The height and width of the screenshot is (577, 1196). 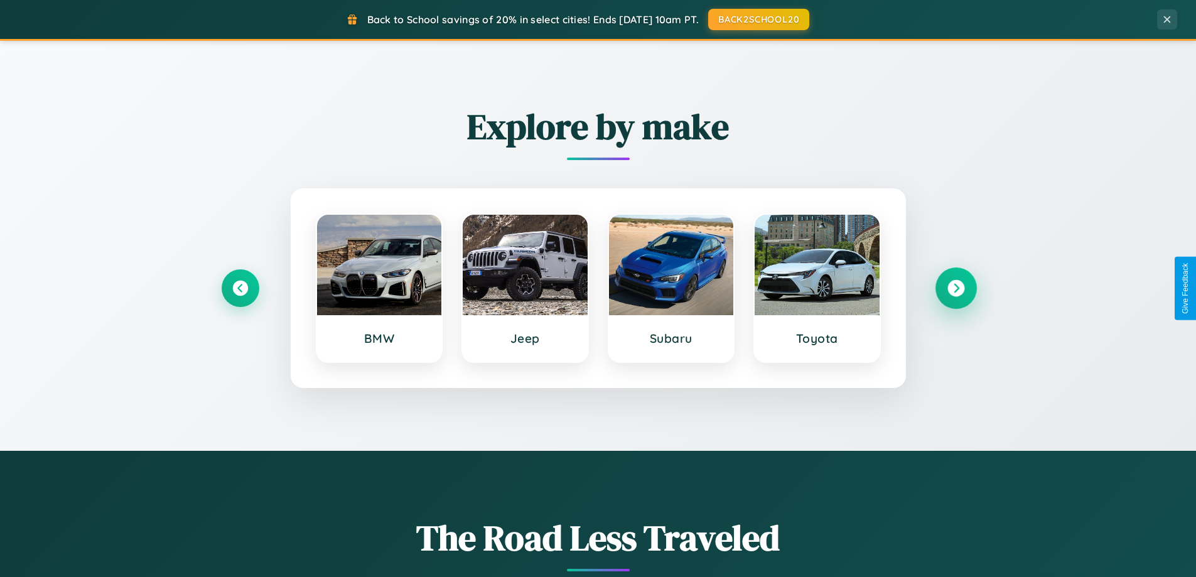 What do you see at coordinates (525, 338) in the screenshot?
I see `h3: Jeep` at bounding box center [525, 338].